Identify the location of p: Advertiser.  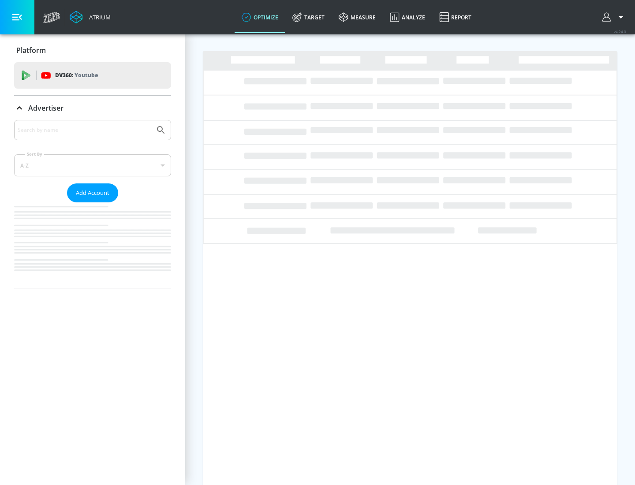
(46, 108).